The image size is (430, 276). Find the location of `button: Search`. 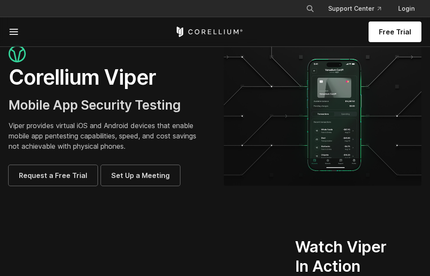

button: Search is located at coordinates (310, 9).